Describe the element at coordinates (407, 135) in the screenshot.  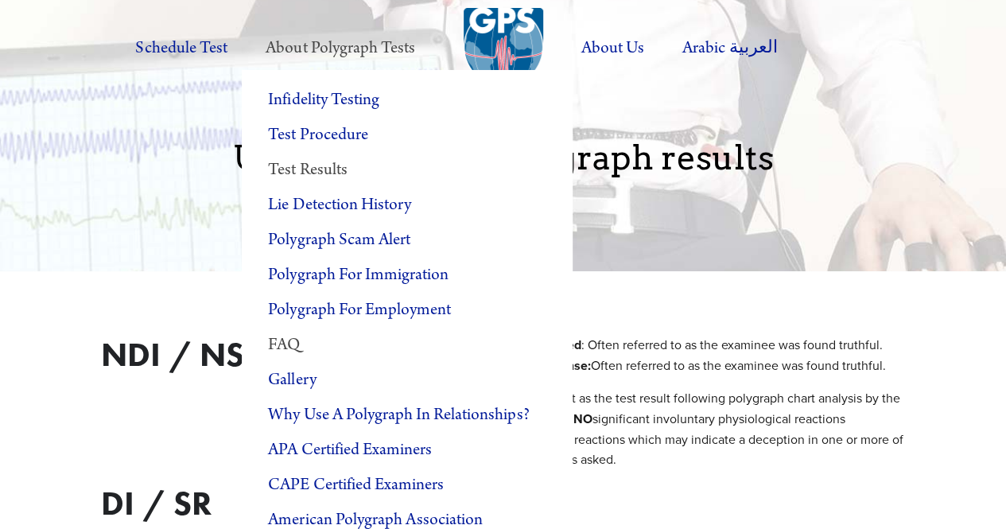
I see `a: Test Procedure` at that location.